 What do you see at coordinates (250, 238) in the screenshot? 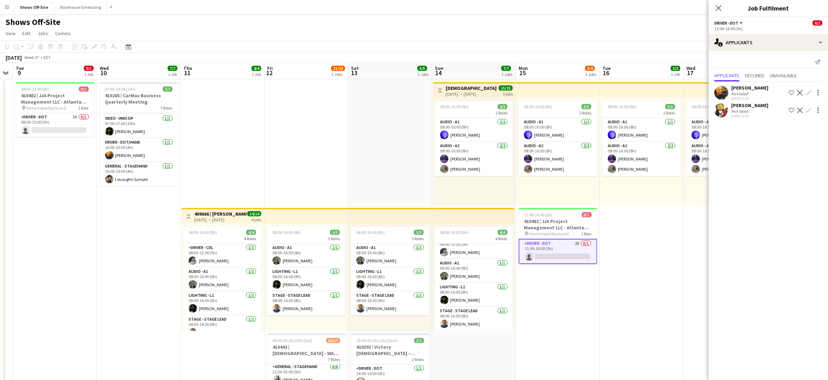
I see `span: 4 Roles` at bounding box center [250, 238].